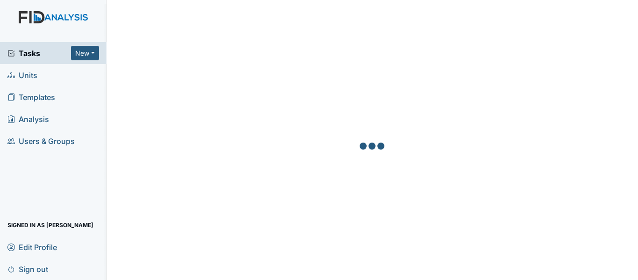 The width and height of the screenshot is (638, 280). Describe the element at coordinates (22, 75) in the screenshot. I see `span: Units` at that location.